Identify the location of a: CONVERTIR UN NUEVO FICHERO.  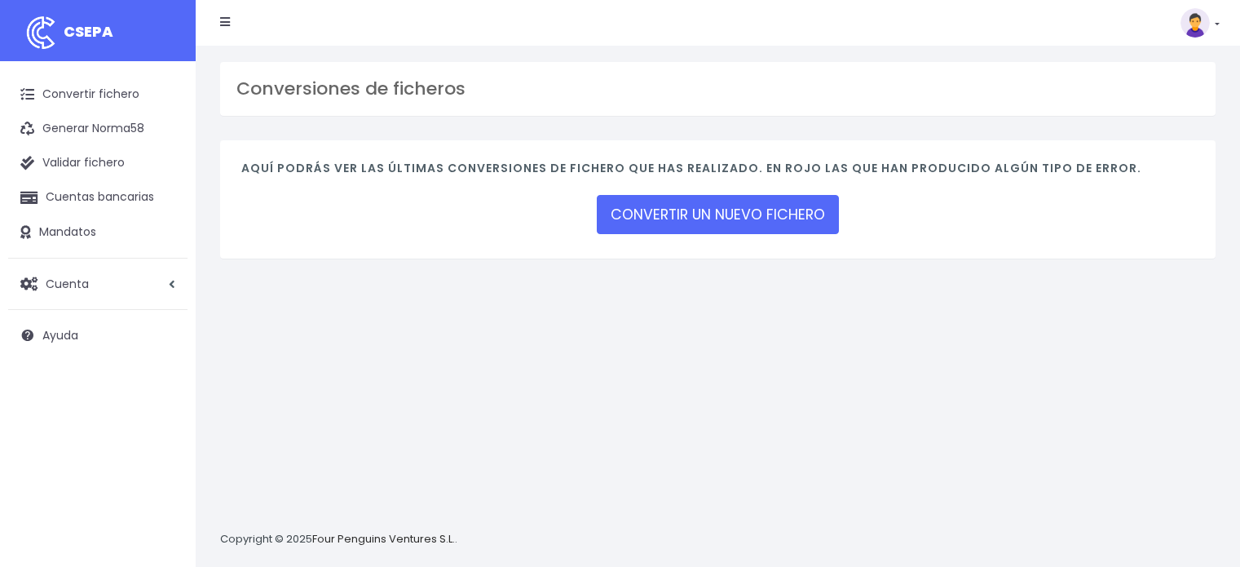
(717, 214).